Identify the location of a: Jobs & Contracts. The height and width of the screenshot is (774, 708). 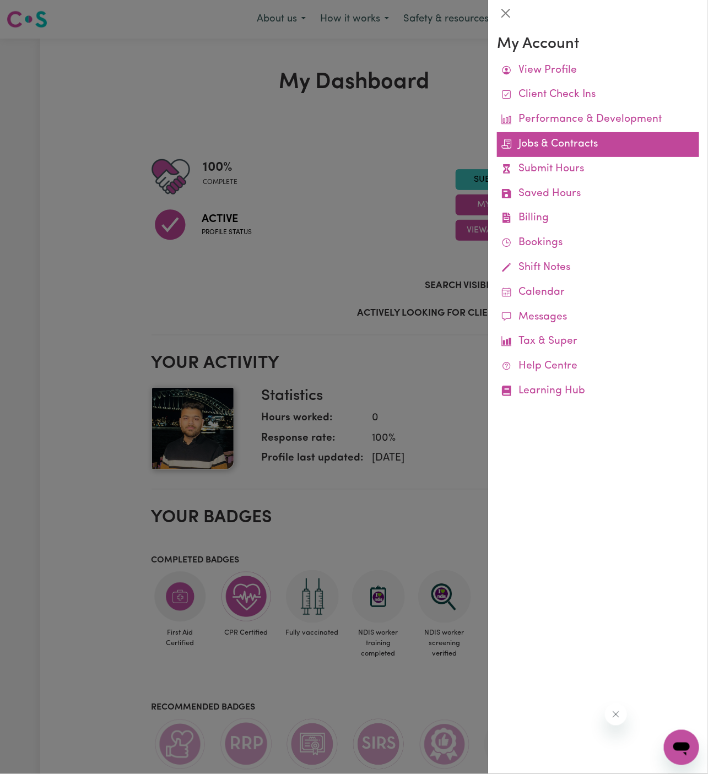
(598, 144).